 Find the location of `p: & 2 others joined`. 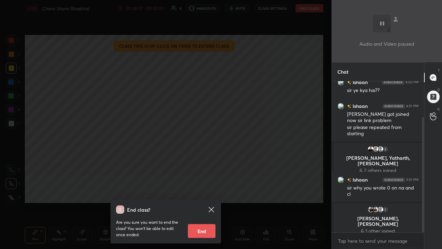

p: & 2 others joined is located at coordinates (378, 170).